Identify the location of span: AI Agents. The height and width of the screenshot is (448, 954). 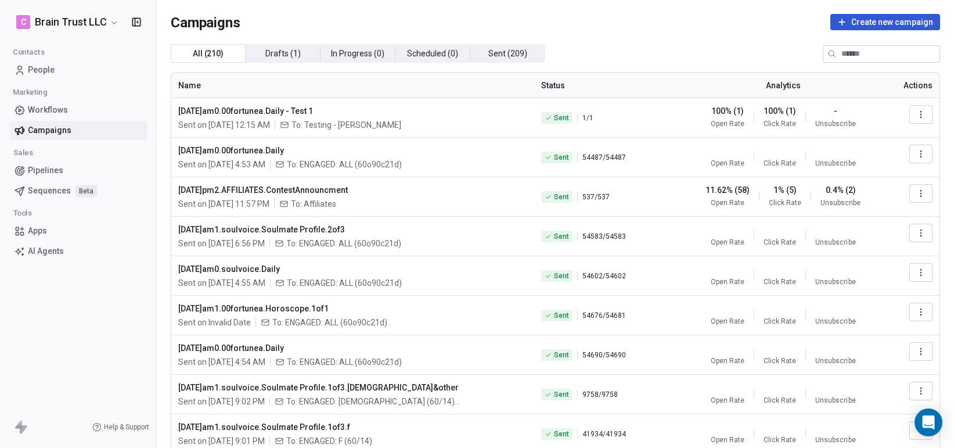
(46, 251).